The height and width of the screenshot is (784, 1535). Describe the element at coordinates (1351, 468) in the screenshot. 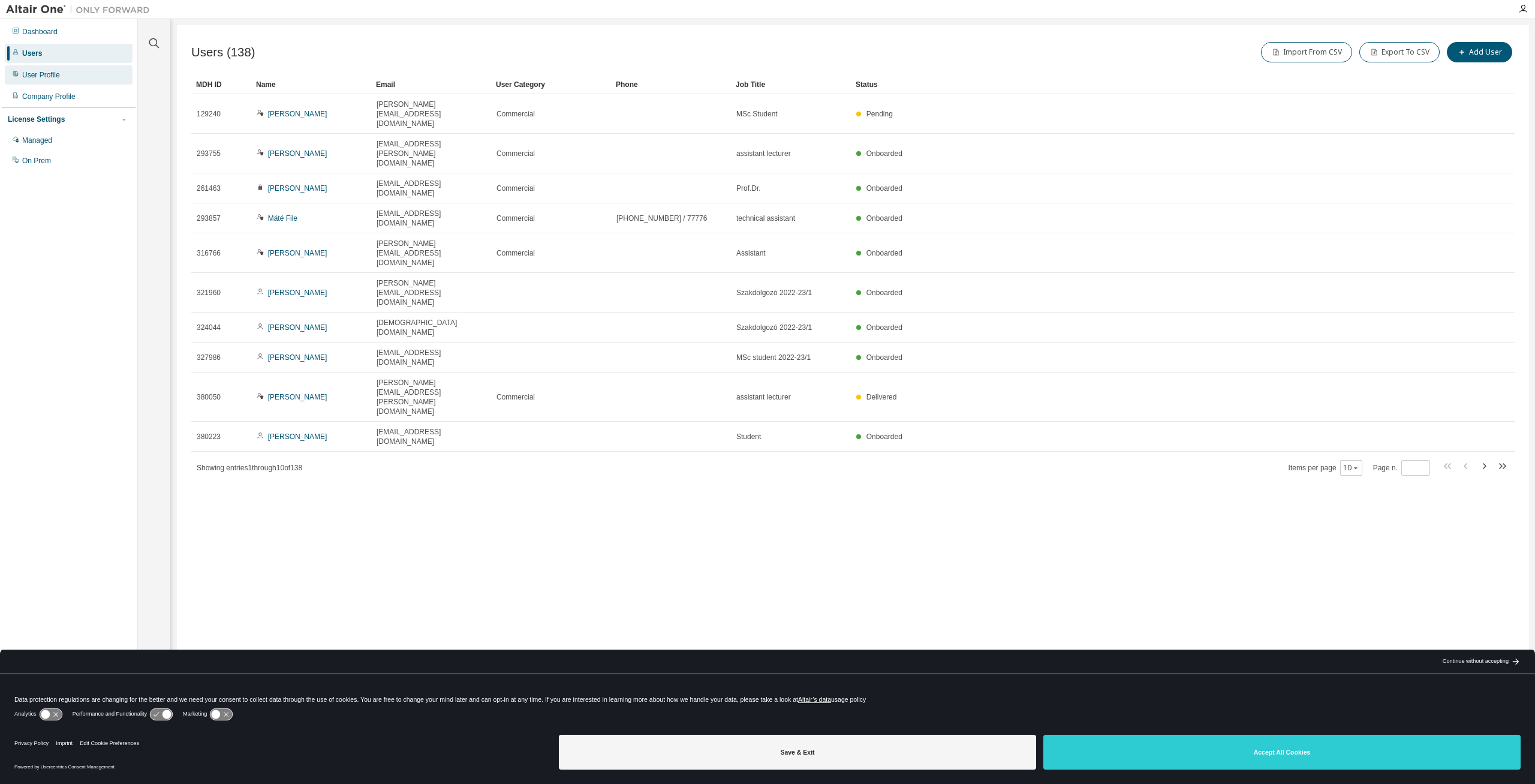

I see `button: 10` at that location.